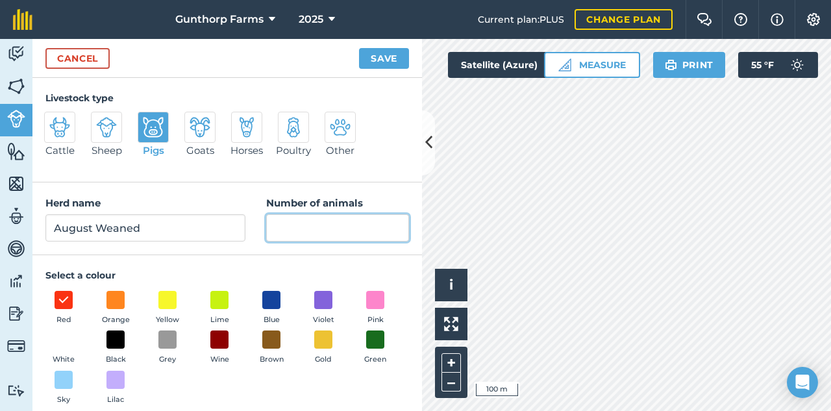 This screenshot has height=411, width=831. I want to click on button: Red, so click(64, 308).